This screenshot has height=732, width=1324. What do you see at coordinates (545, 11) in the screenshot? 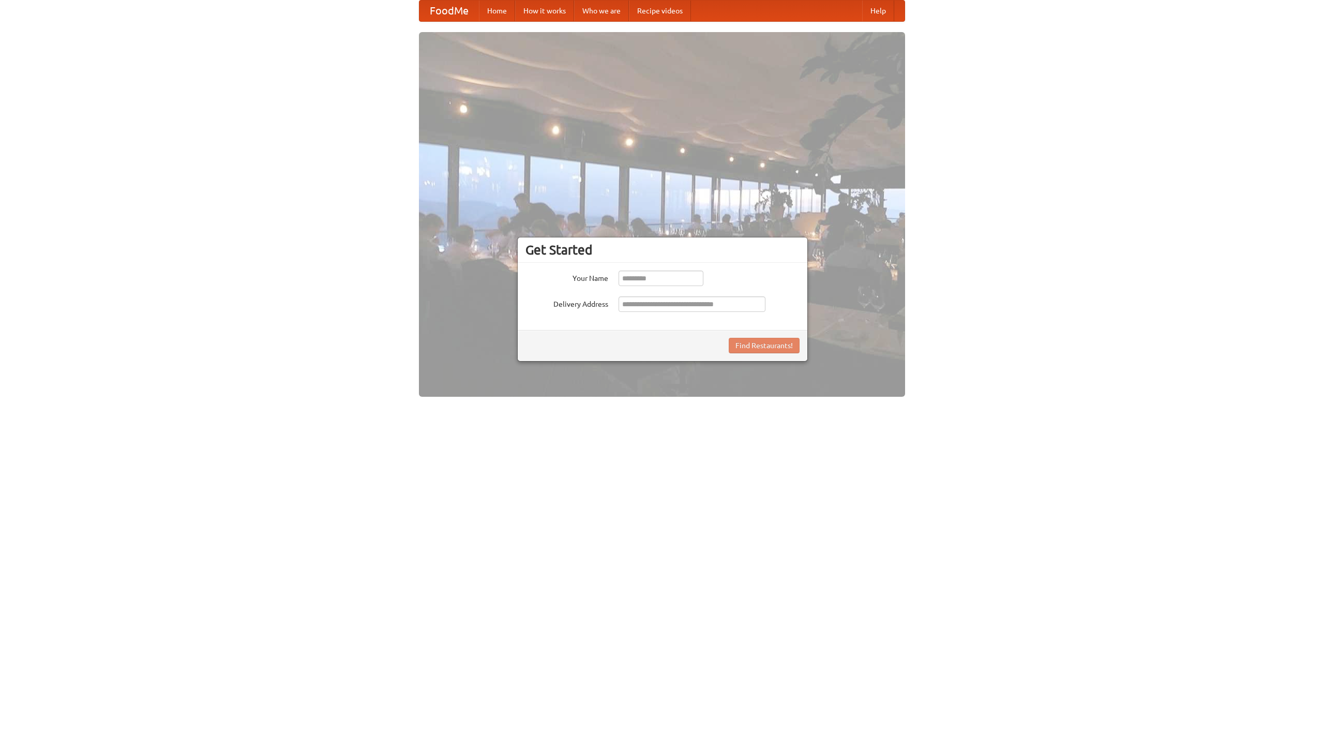
I see `a: How it works` at bounding box center [545, 11].